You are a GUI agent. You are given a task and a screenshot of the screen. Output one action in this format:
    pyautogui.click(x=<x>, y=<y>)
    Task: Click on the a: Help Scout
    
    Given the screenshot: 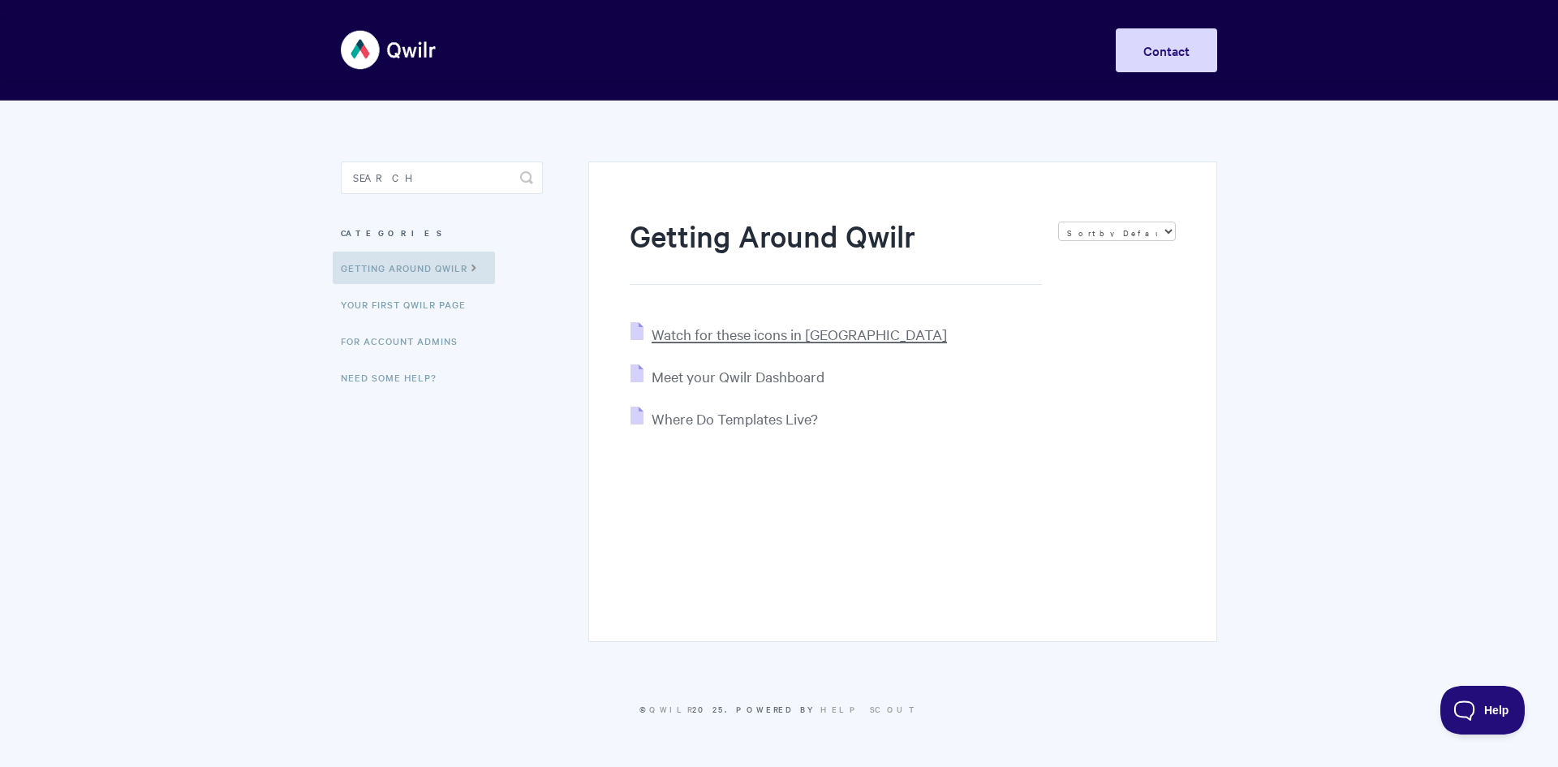 What is the action you would take?
    pyautogui.click(x=869, y=708)
    